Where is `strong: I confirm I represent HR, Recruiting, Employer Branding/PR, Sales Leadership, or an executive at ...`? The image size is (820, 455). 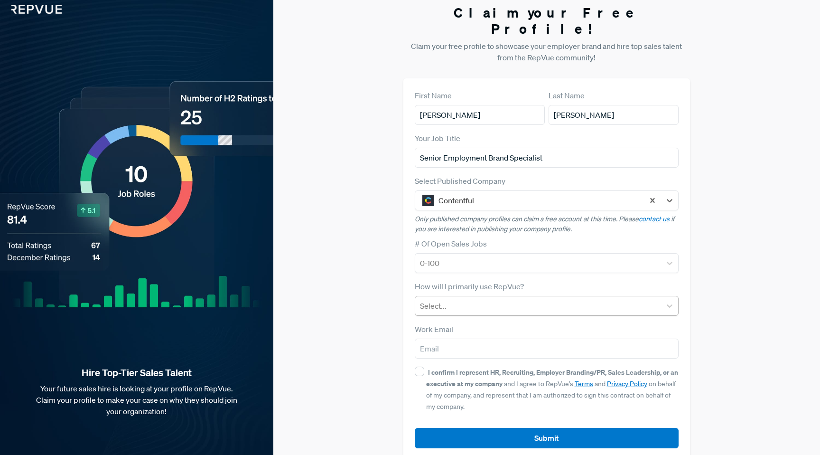
strong: I confirm I represent HR, Recruiting, Employer Branding/PR, Sales Leadership, or an executive at ... is located at coordinates (552, 377).